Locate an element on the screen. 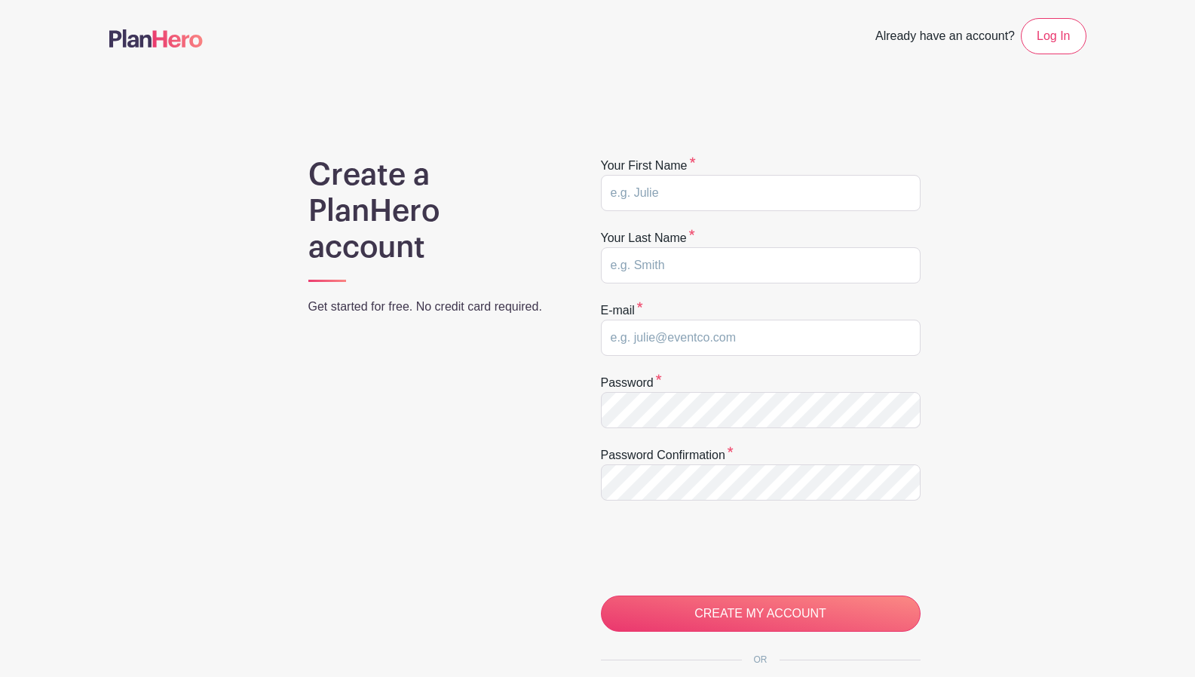 The image size is (1195, 677). img: logo-507f7623f17ff9eddc593b1ce0a138ce2505c220e1c5a4e2b4648c50719b7d32.svg is located at coordinates (156, 38).